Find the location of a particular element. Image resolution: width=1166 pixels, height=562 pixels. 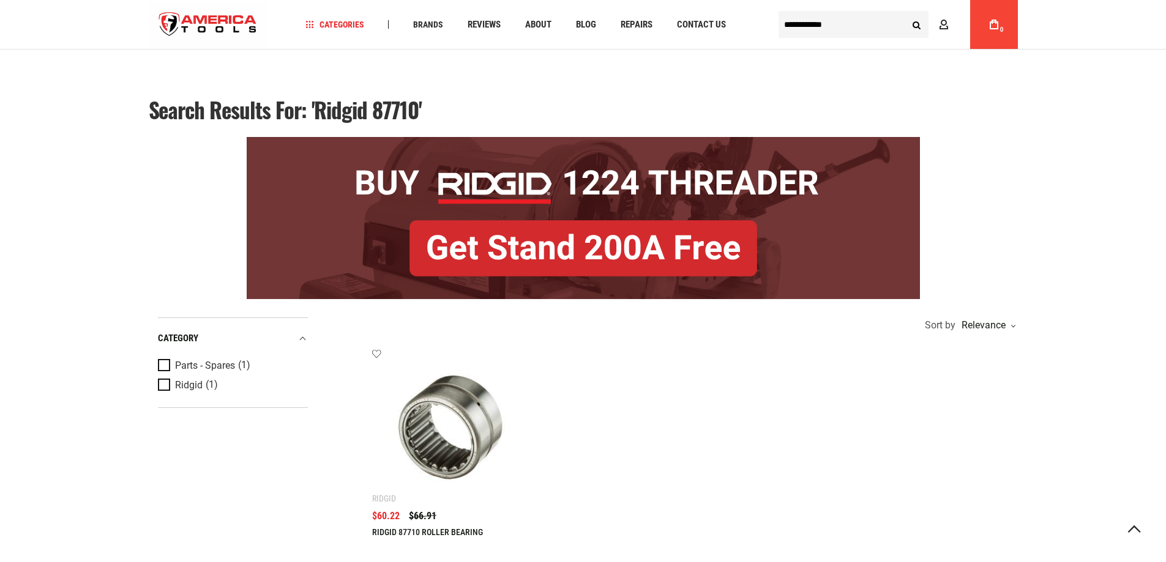

img: RIDGID 87710 ROLLER BEARING is located at coordinates (449, 426).